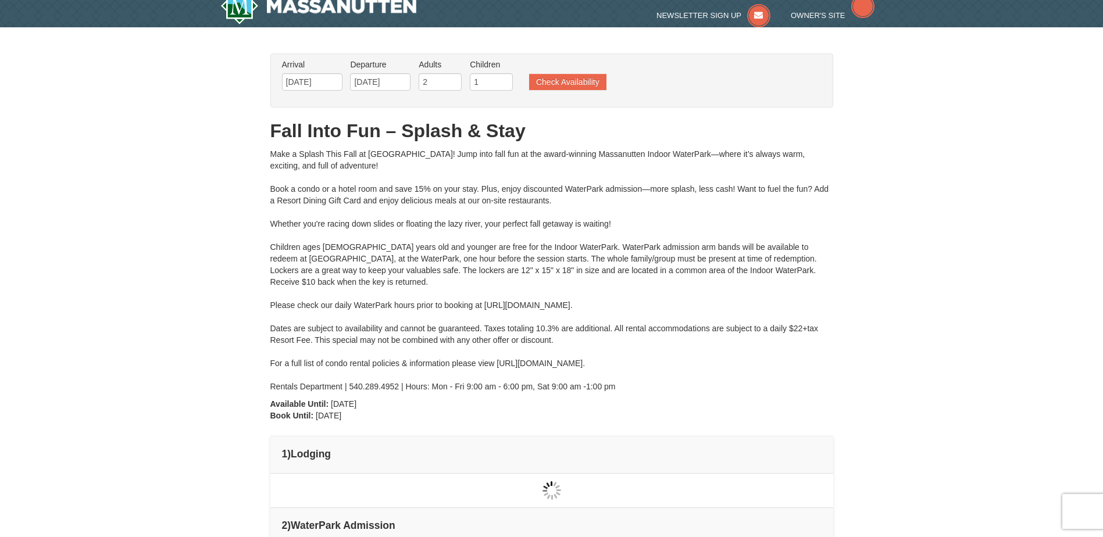 This screenshot has width=1103, height=537. I want to click on h4: 1 Lodging, so click(552, 454).